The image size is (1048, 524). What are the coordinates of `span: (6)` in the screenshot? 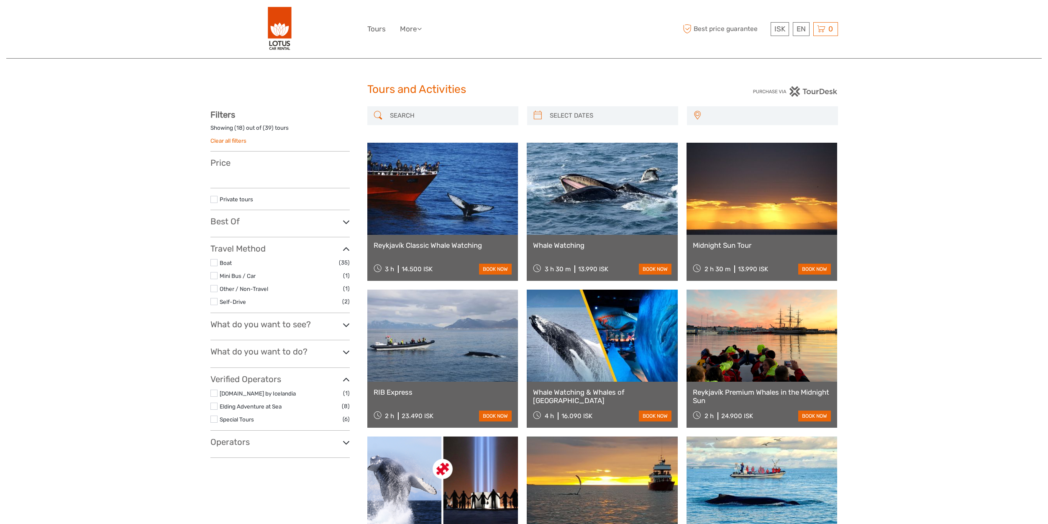 It's located at (346, 419).